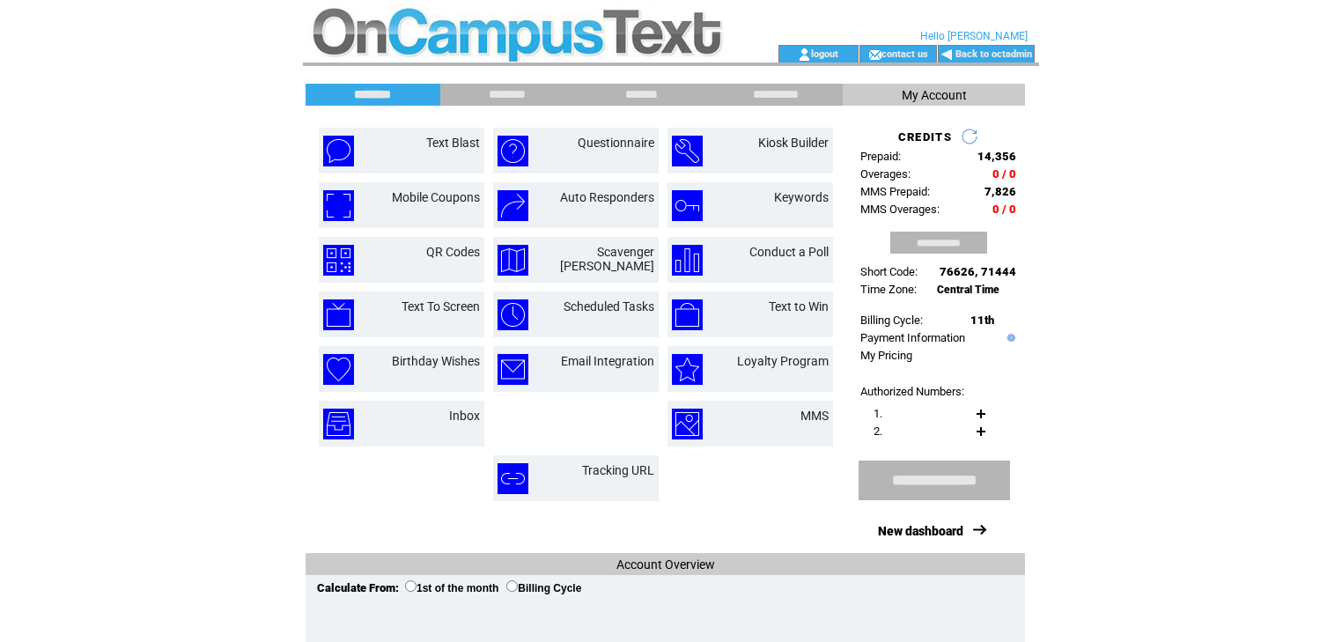  Describe the element at coordinates (802, 197) in the screenshot. I see `a: Keywords` at that location.